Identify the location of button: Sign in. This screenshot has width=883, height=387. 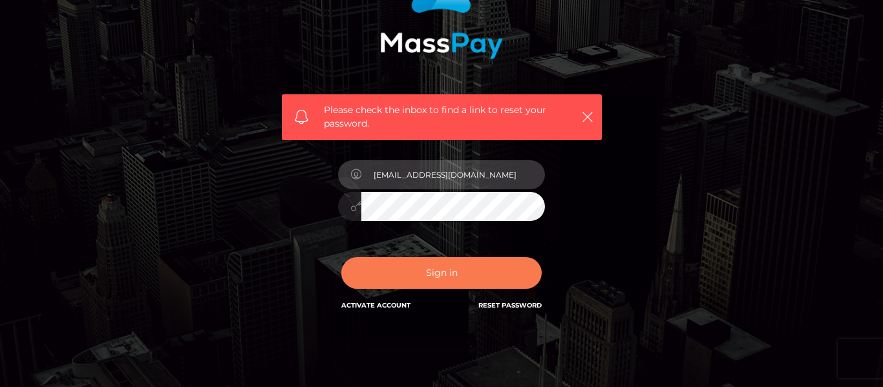
(441, 273).